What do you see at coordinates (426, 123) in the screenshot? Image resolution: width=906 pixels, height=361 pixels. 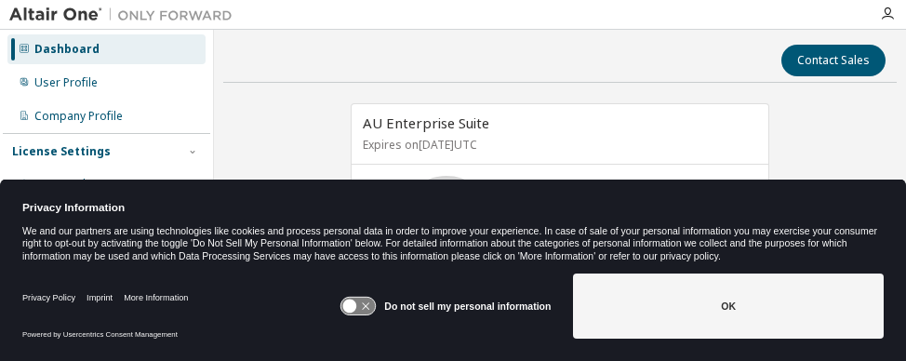 I see `span: AU Enterprise Suite` at bounding box center [426, 123].